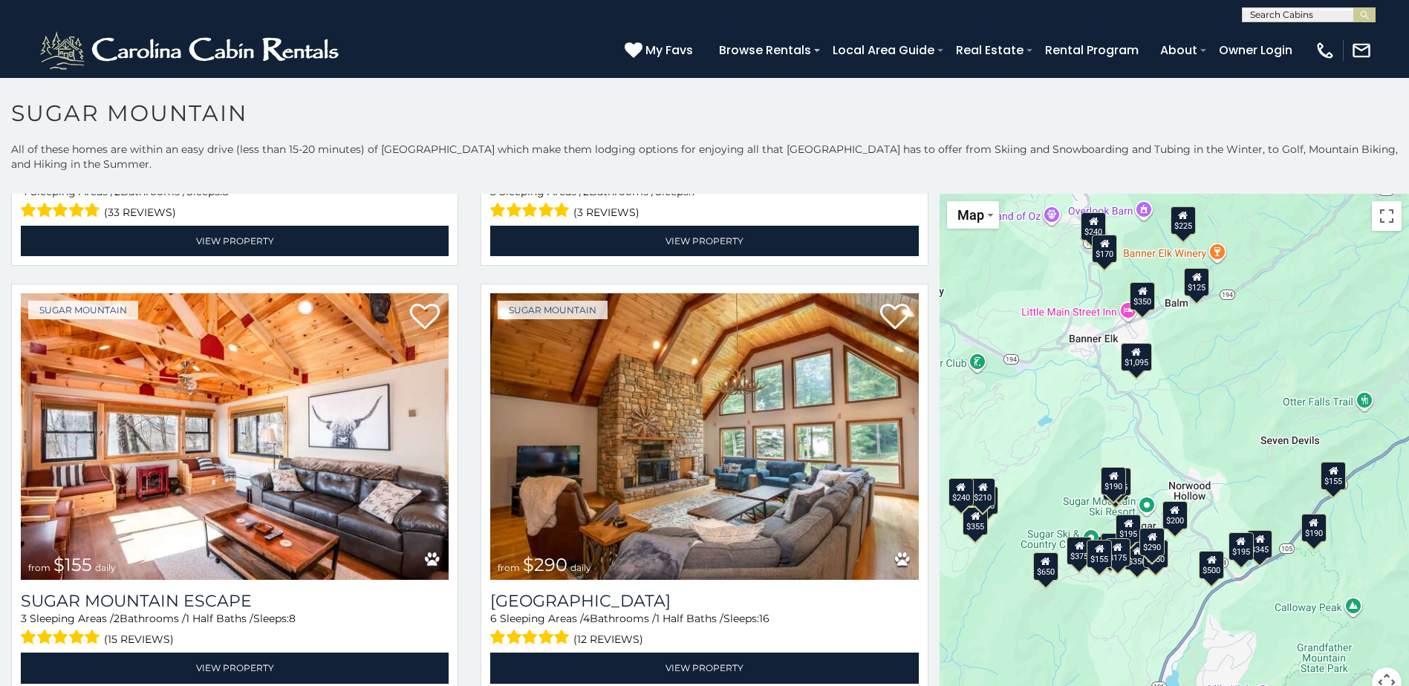 The width and height of the screenshot is (1409, 686). Describe the element at coordinates (1362, 51) in the screenshot. I see `img: mail-regular-white.png` at that location.